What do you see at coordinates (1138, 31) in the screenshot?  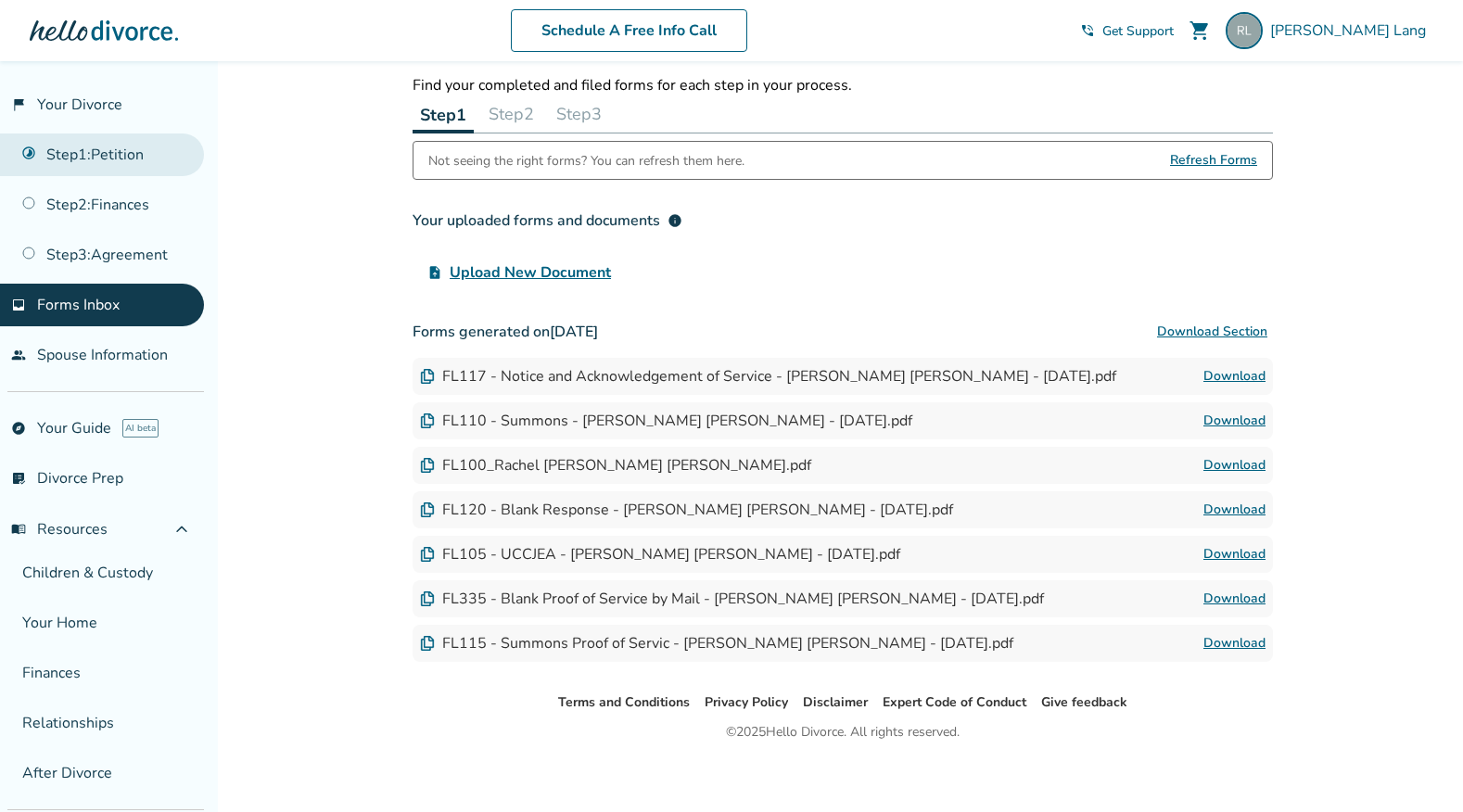 I see `span: Get Support` at bounding box center [1138, 31].